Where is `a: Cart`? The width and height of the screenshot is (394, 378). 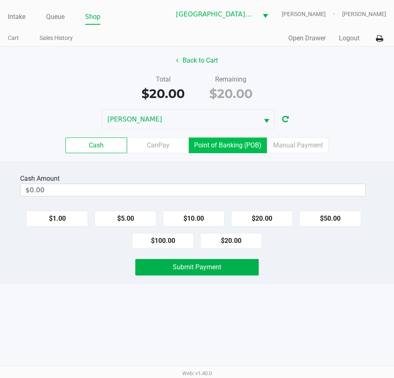
a: Cart is located at coordinates (13, 38).